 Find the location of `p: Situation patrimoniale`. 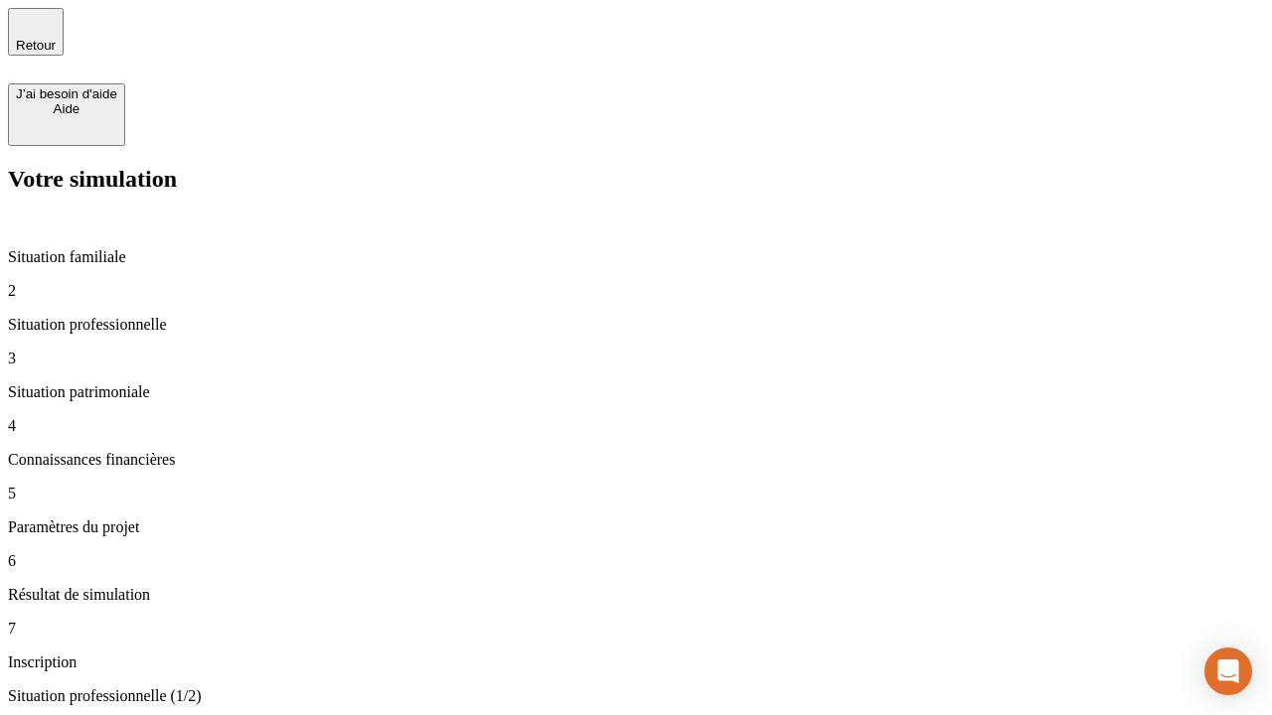

p: Situation patrimoniale is located at coordinates (636, 392).